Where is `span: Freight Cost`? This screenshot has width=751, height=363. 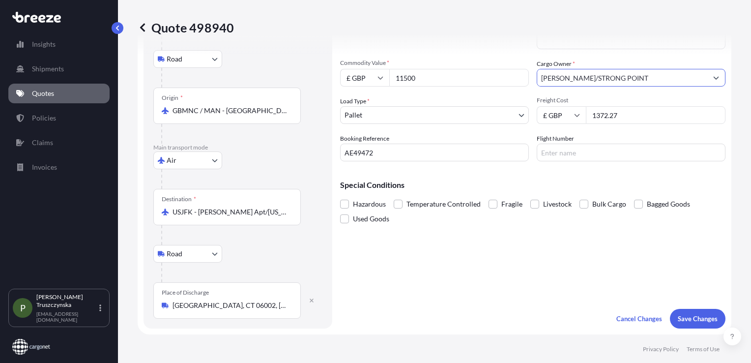 span: Freight Cost is located at coordinates (631, 100).